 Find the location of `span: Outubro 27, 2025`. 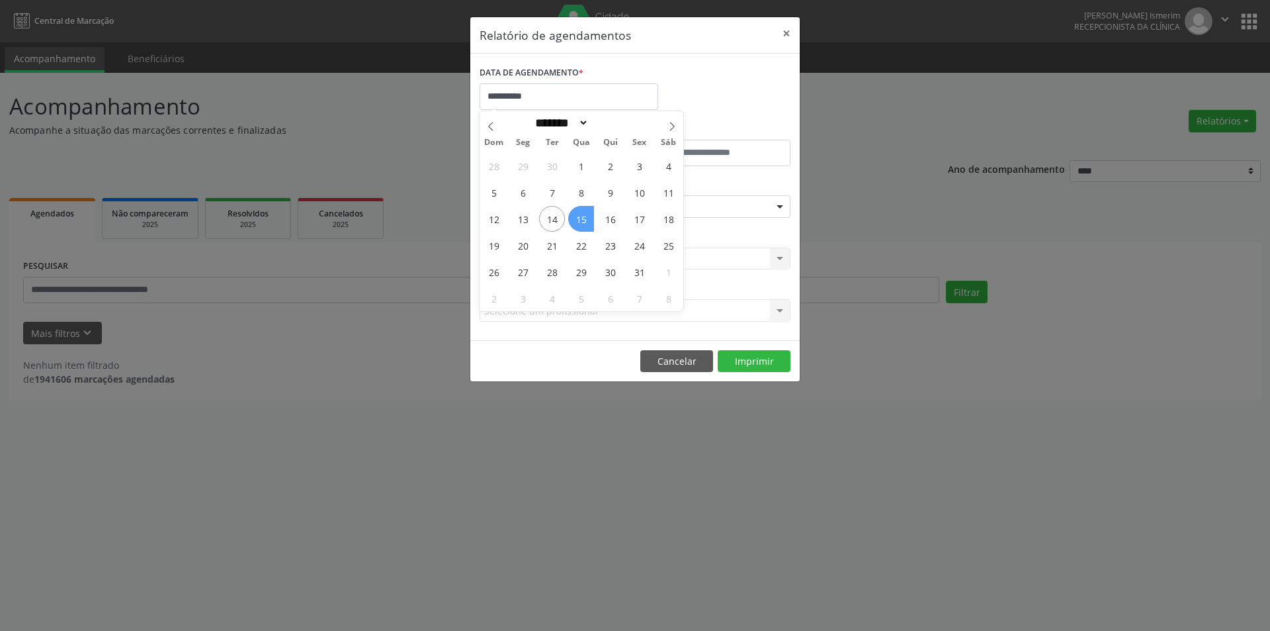

span: Outubro 27, 2025 is located at coordinates (523, 271).